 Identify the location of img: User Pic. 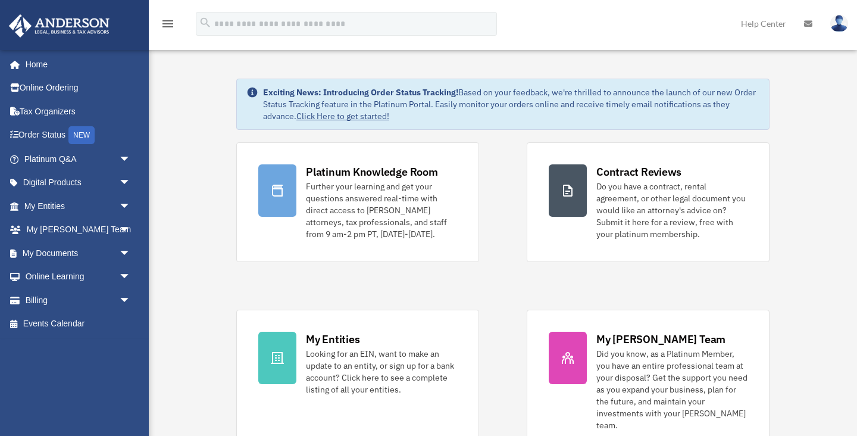
(839, 23).